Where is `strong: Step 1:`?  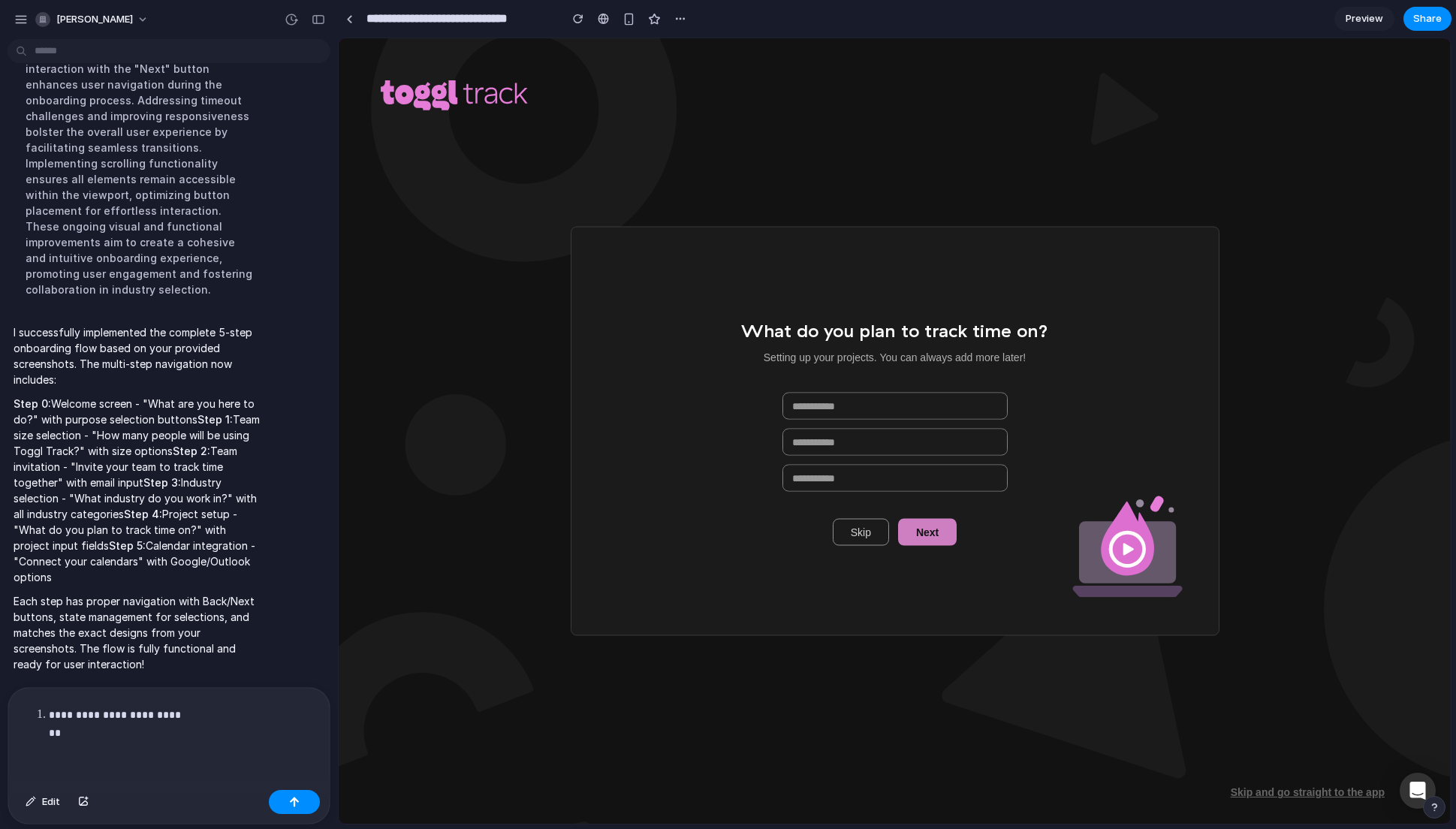
strong: Step 1: is located at coordinates (214, 419).